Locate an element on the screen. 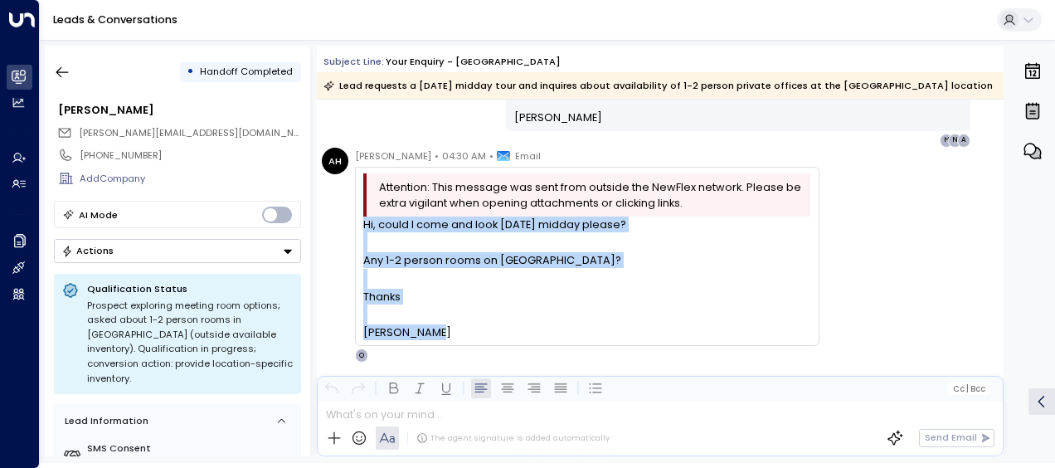  div: The agent signature is added automatically is located at coordinates (513, 438).